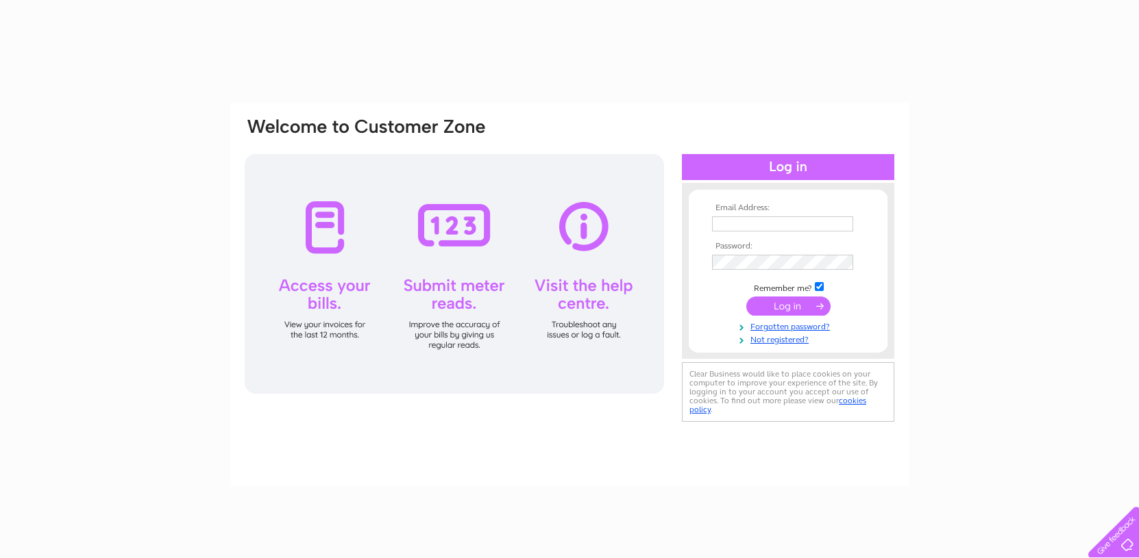  What do you see at coordinates (788, 247) in the screenshot?
I see `th: Password:` at bounding box center [788, 247].